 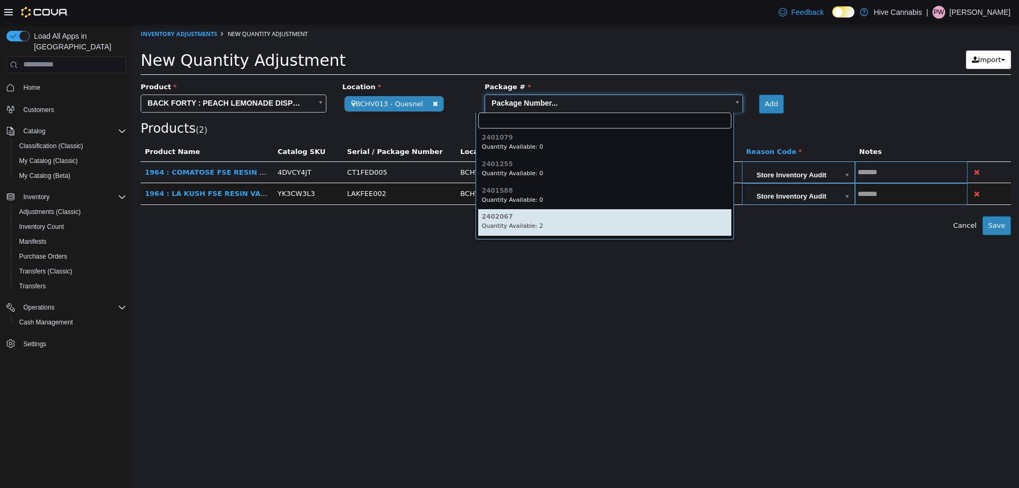 I want to click on button: Manifests, so click(x=71, y=242).